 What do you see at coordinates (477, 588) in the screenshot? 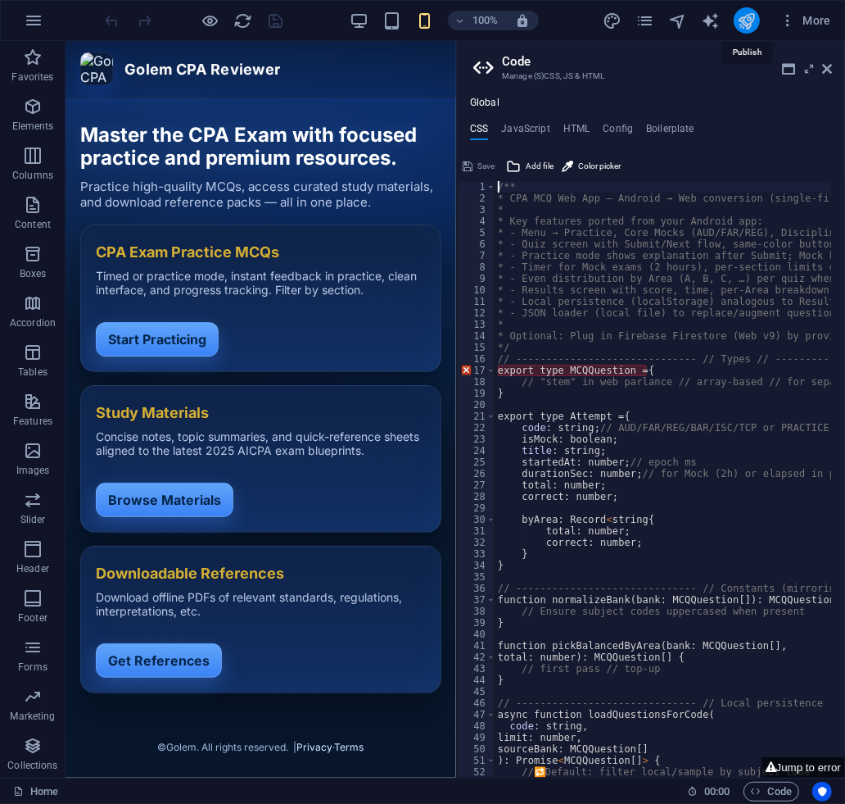
I see `div: 36` at bounding box center [477, 588].